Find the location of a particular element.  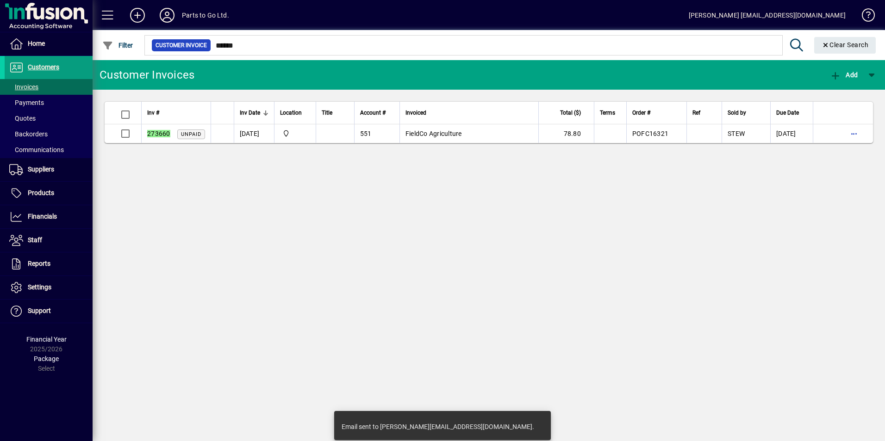

span: Clear Search is located at coordinates (845, 45).